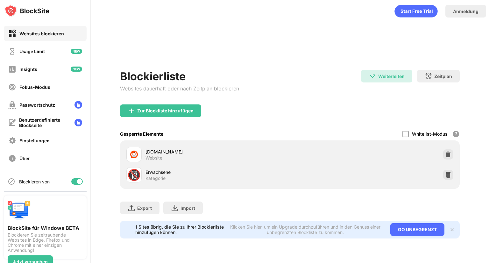 The height and width of the screenshot is (263, 489). What do you see at coordinates (12, 87) in the screenshot?
I see `img: focus-off.svg` at bounding box center [12, 87].